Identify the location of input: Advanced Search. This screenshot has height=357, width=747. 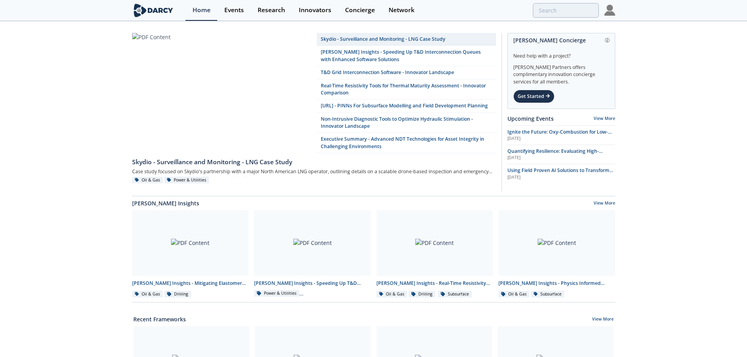
(566, 10).